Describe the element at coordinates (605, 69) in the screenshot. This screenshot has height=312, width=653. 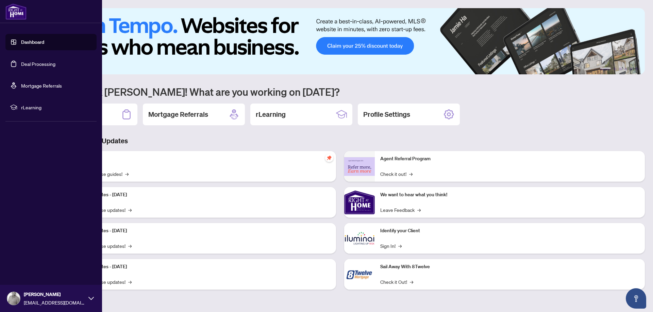
I see `button: 1` at that location.